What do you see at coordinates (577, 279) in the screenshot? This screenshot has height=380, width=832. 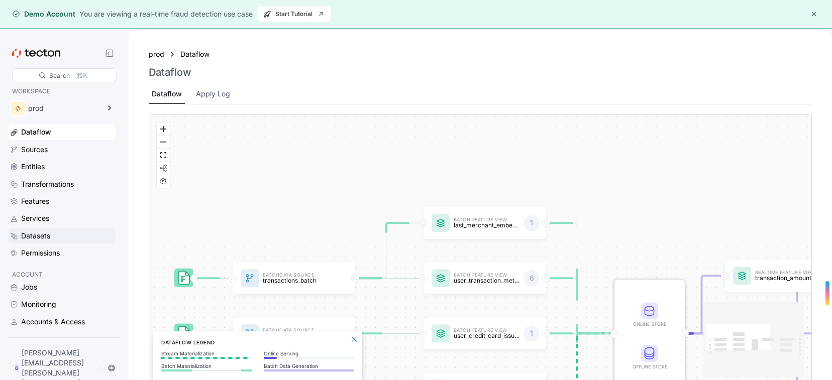 I see `g: Edge from featureView:last_merchant_embedding to STORE` at bounding box center [577, 279].